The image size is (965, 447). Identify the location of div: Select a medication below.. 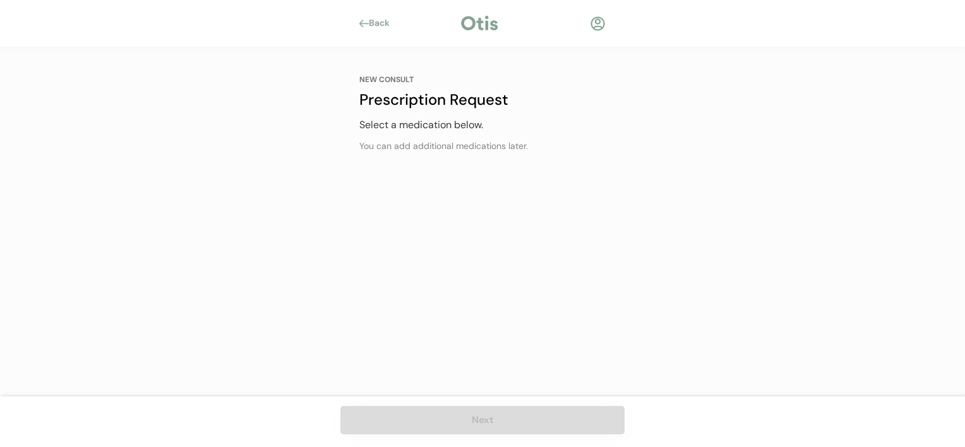
(482, 125).